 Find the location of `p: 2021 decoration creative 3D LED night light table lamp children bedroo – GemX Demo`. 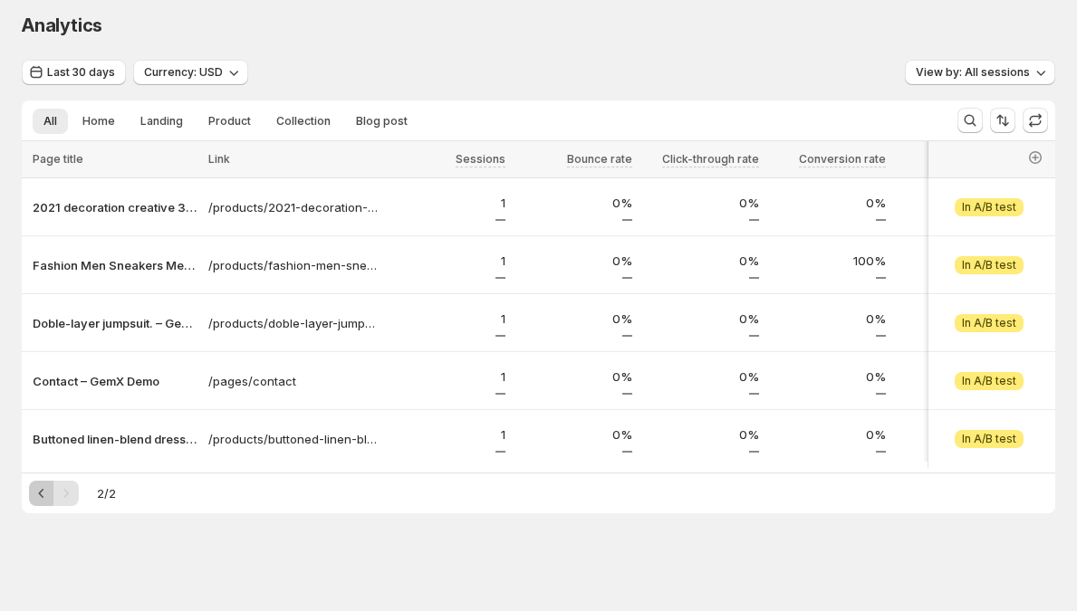

p: 2021 decoration creative 3D LED night light table lamp children bedroo – GemX Demo is located at coordinates (115, 207).